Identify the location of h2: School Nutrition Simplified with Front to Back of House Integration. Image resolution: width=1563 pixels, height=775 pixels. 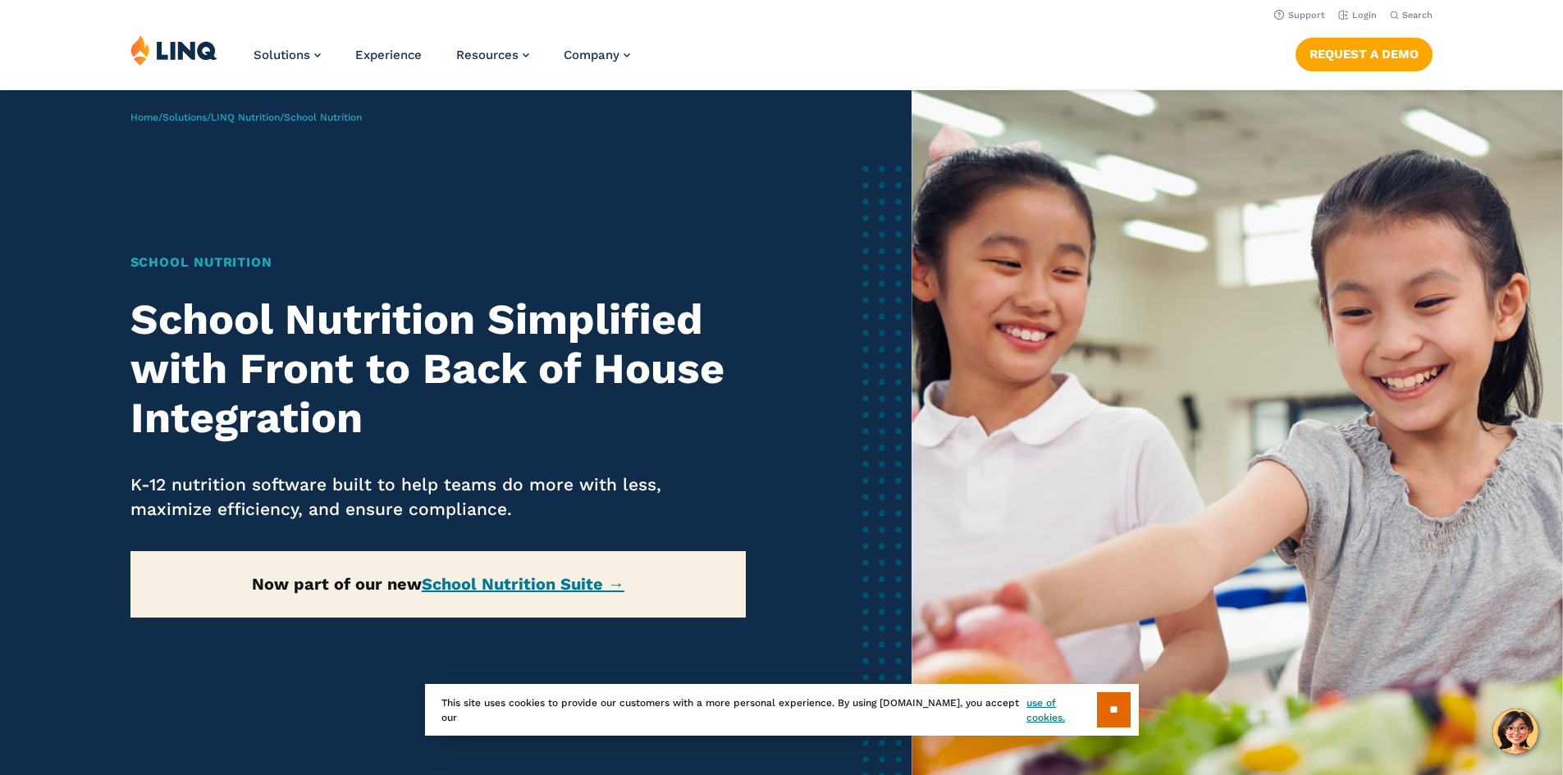
(438, 368).